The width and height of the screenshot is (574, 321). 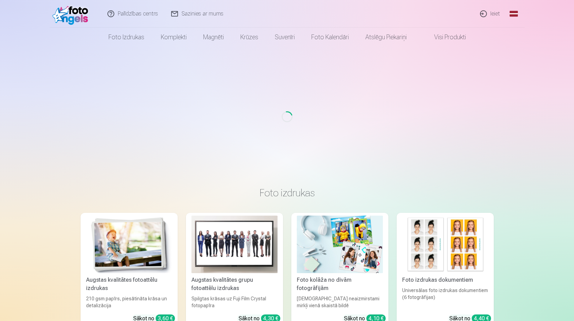 I want to click on div: 210 gsm papīrs, piesātināta krāsa un detalizācija, so click(x=129, y=302).